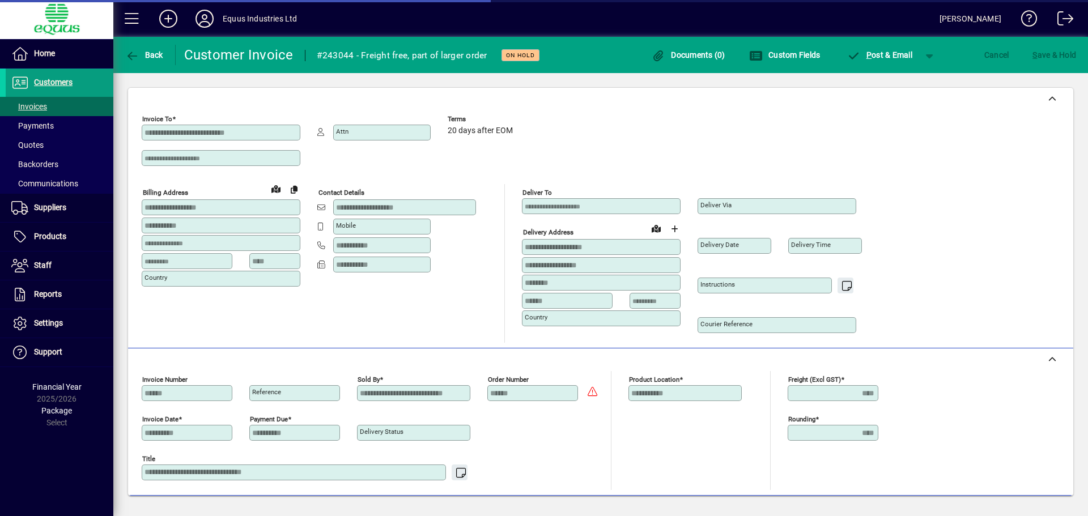 This screenshot has width=1088, height=516. What do you see at coordinates (148, 459) in the screenshot?
I see `mat-label: Title` at bounding box center [148, 459].